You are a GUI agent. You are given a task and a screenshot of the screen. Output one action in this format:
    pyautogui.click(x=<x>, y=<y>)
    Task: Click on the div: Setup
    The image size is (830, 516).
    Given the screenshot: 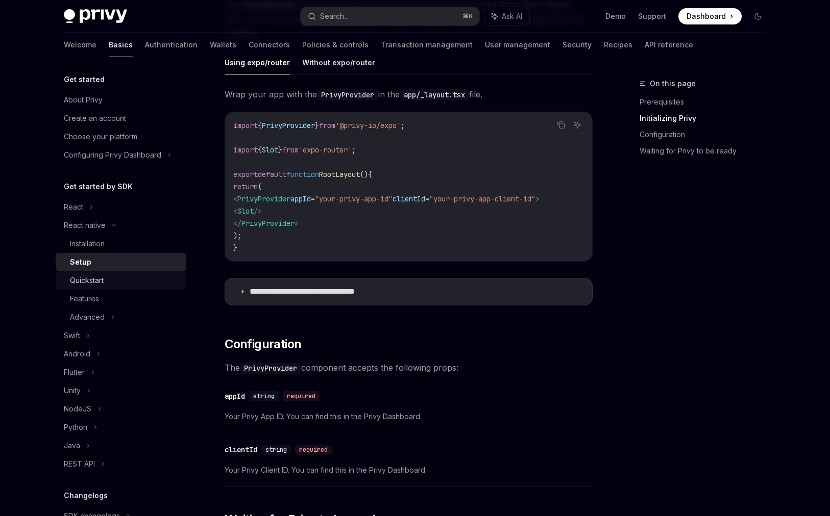 What is the action you would take?
    pyautogui.click(x=81, y=262)
    